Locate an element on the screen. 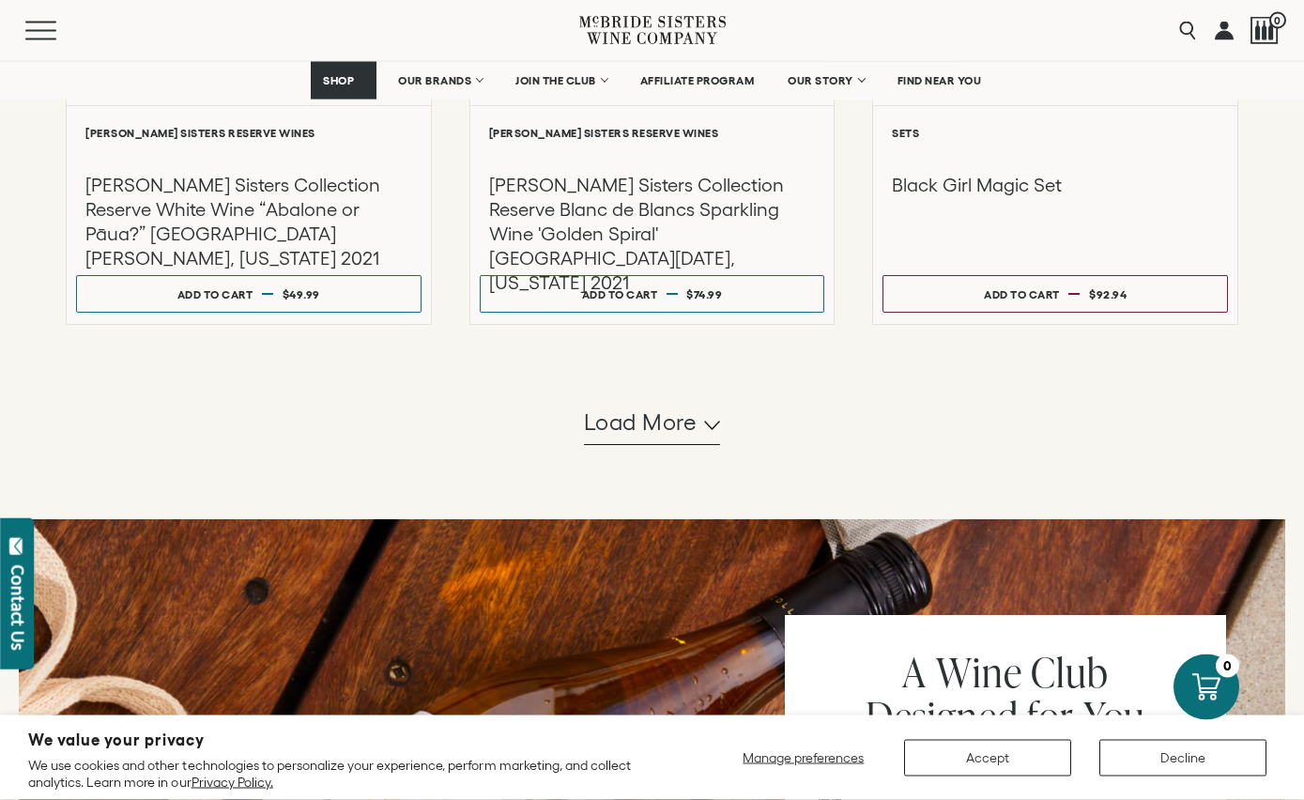  button: Add to cart $49.99 is located at coordinates (249, 295).